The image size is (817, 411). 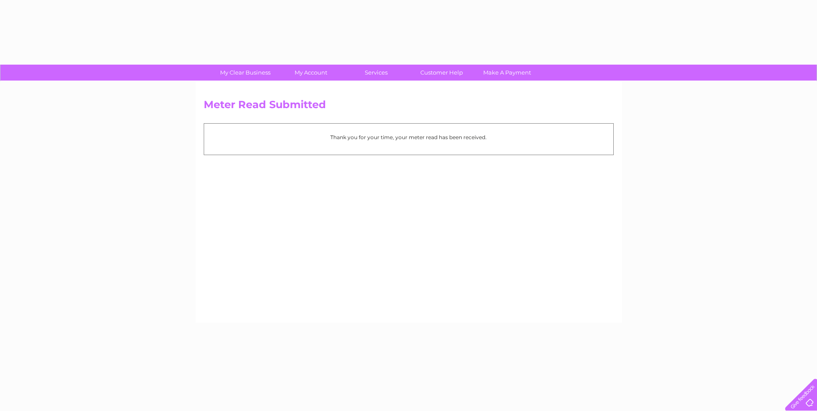 I want to click on a: Services, so click(x=376, y=72).